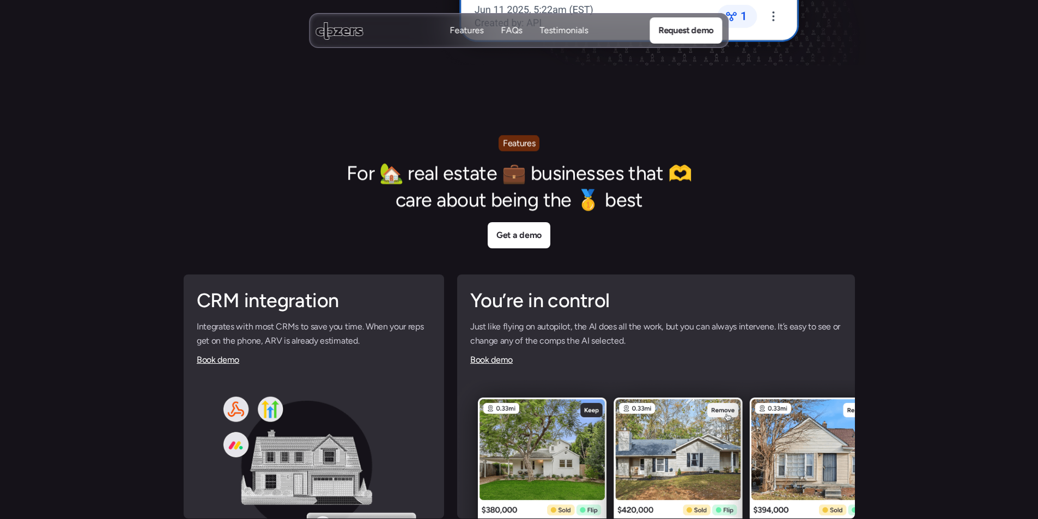 This screenshot has height=519, width=1038. Describe the element at coordinates (314, 333) in the screenshot. I see `p: Integrates with most CRMs to save you time. When your reps get on the phone, ARV is already estim...` at that location.